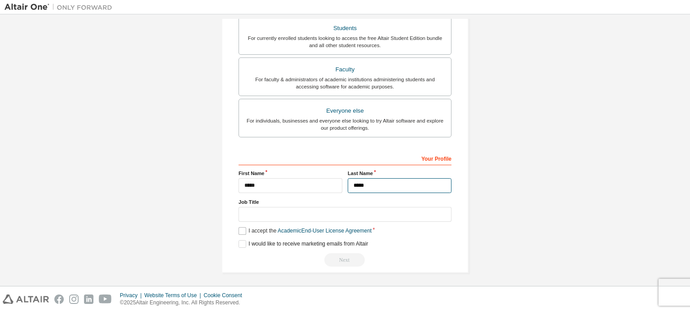  Describe the element at coordinates (290, 173) in the screenshot. I see `label: First Name` at that location.